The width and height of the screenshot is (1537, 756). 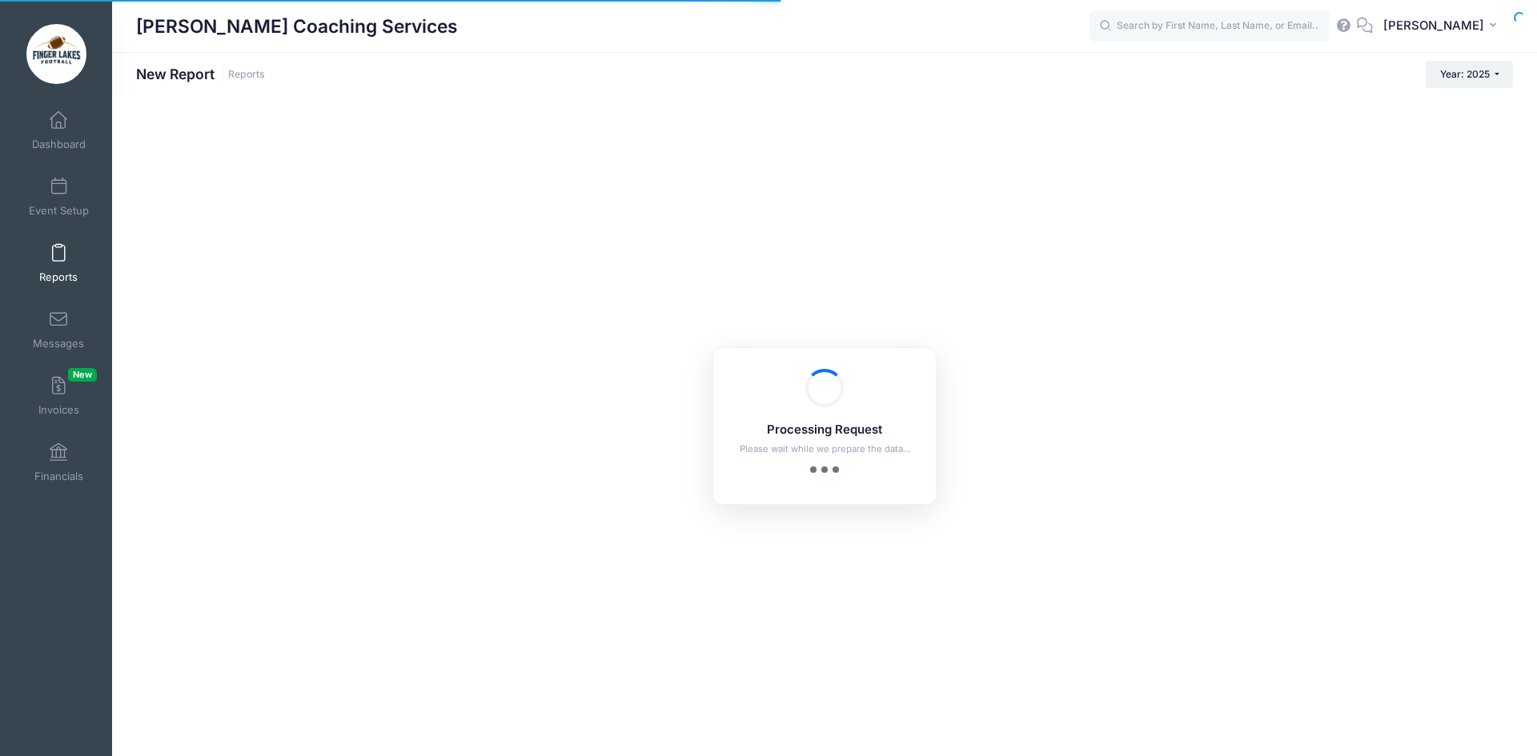 What do you see at coordinates (1209, 26) in the screenshot?
I see `input: Search by First Name, Last Name, or Email...` at bounding box center [1209, 26].